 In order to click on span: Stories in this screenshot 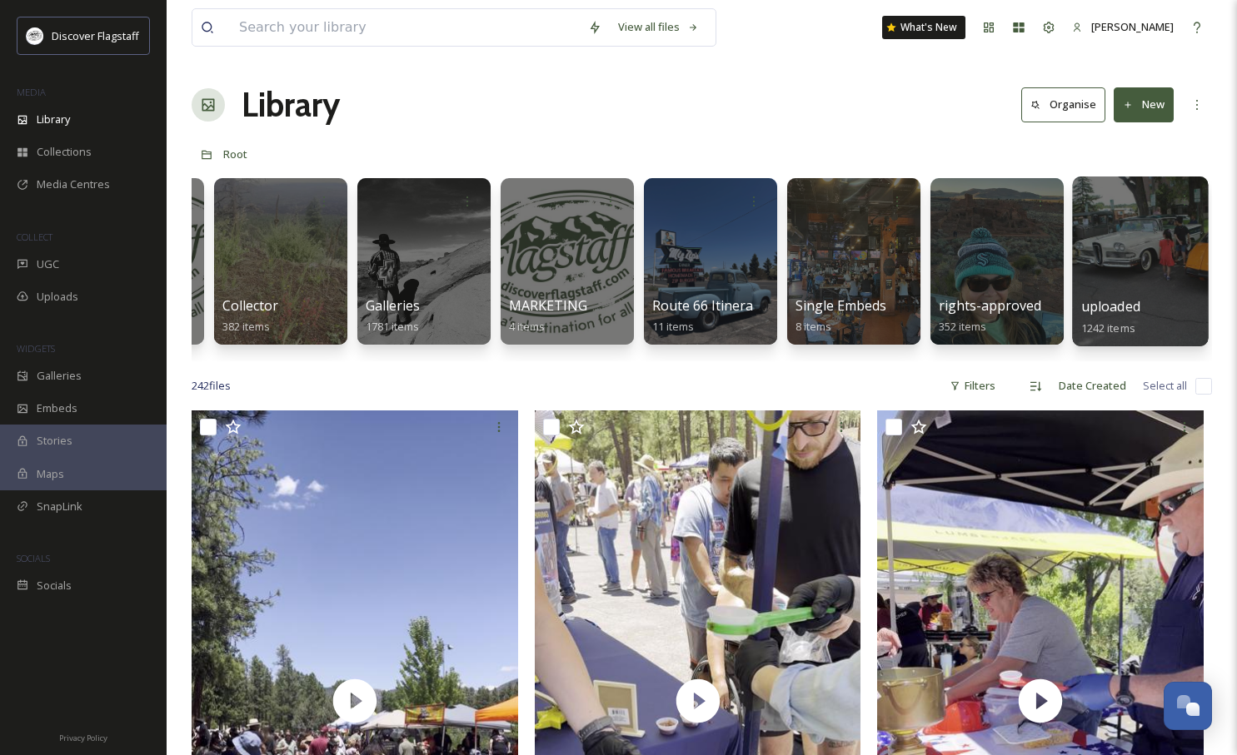, I will do `click(54, 441)`.